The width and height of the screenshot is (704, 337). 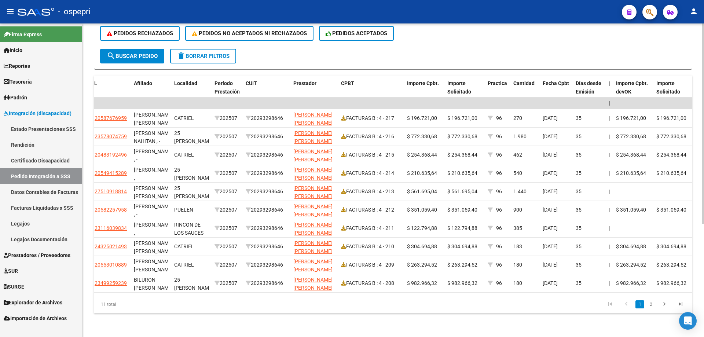 I want to click on datatable-header-cell: Días desde Emisión, so click(x=589, y=92).